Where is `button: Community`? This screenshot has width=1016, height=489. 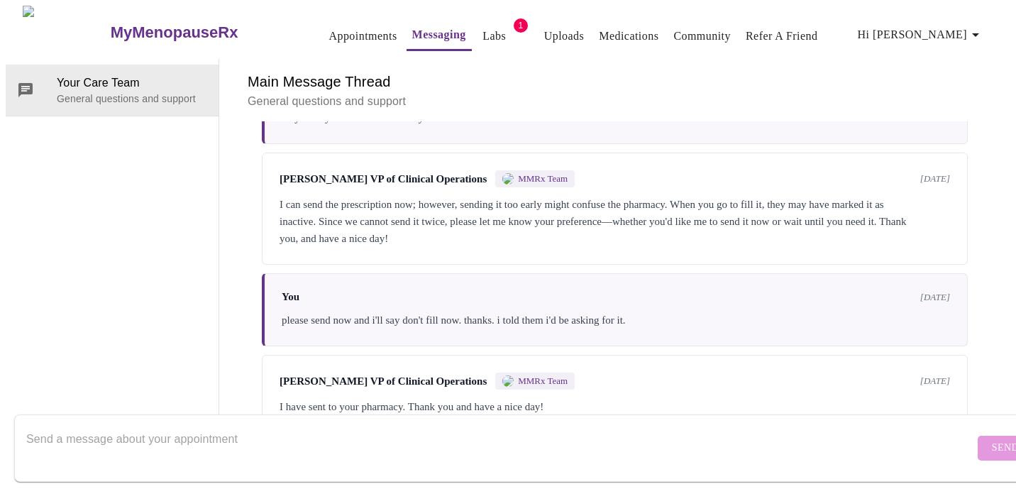 button: Community is located at coordinates (702, 36).